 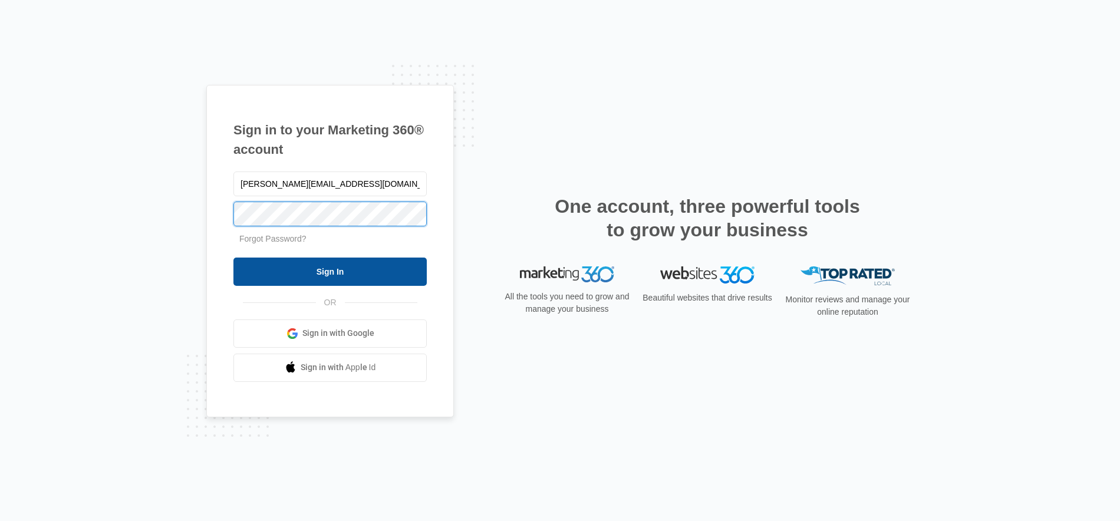 I want to click on input: Email, so click(x=330, y=184).